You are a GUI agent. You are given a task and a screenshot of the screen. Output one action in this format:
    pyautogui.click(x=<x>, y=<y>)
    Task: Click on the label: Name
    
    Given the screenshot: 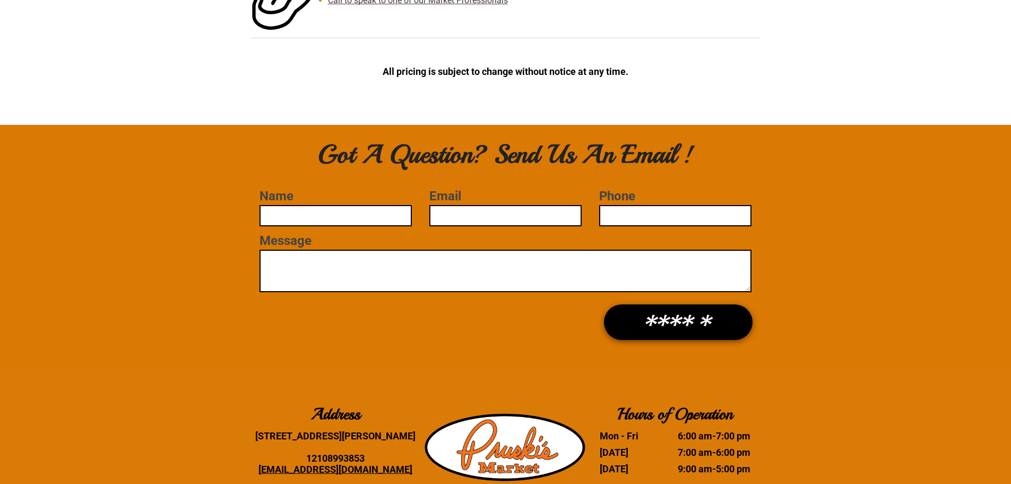 What is the action you would take?
    pyautogui.click(x=335, y=196)
    